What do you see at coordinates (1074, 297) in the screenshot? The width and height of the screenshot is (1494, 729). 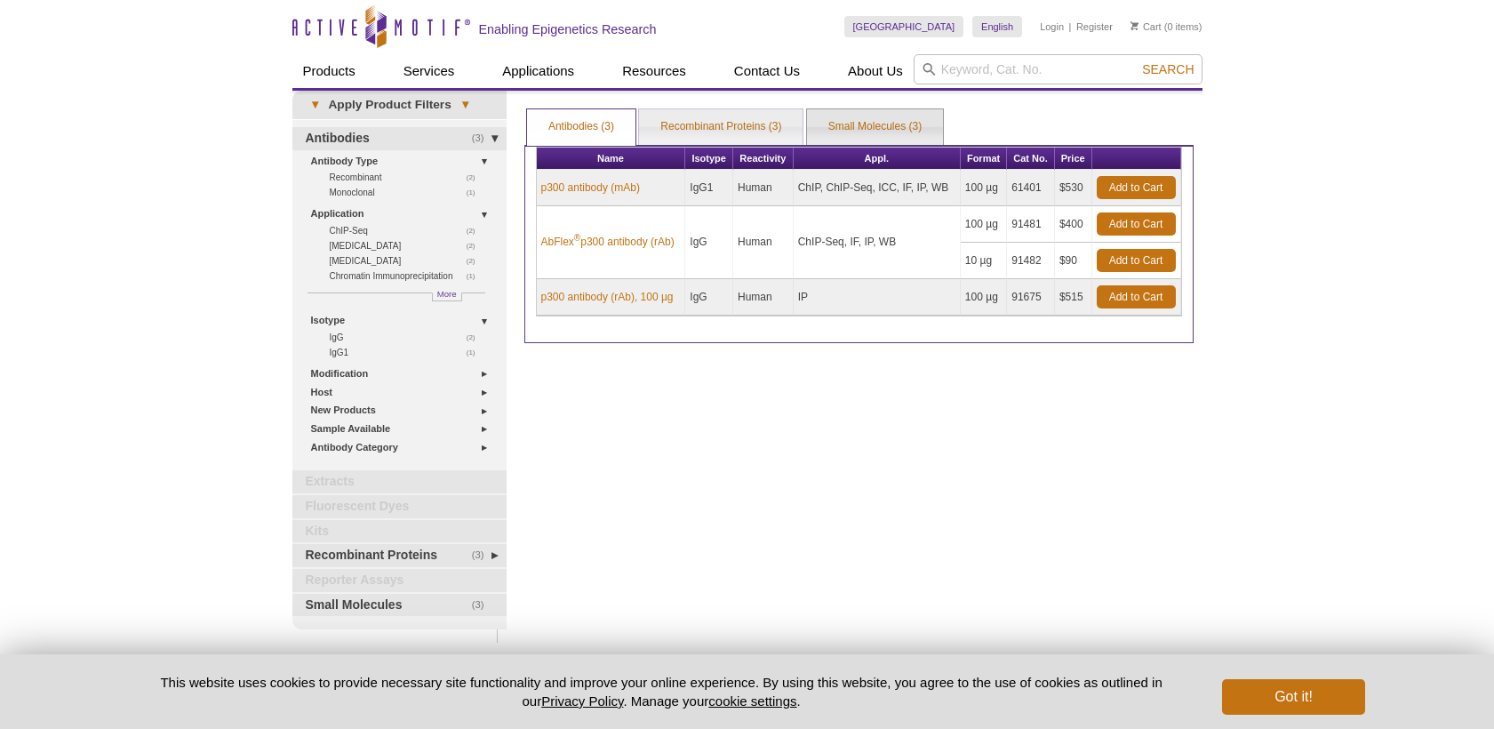 I see `td: $515` at bounding box center [1074, 297].